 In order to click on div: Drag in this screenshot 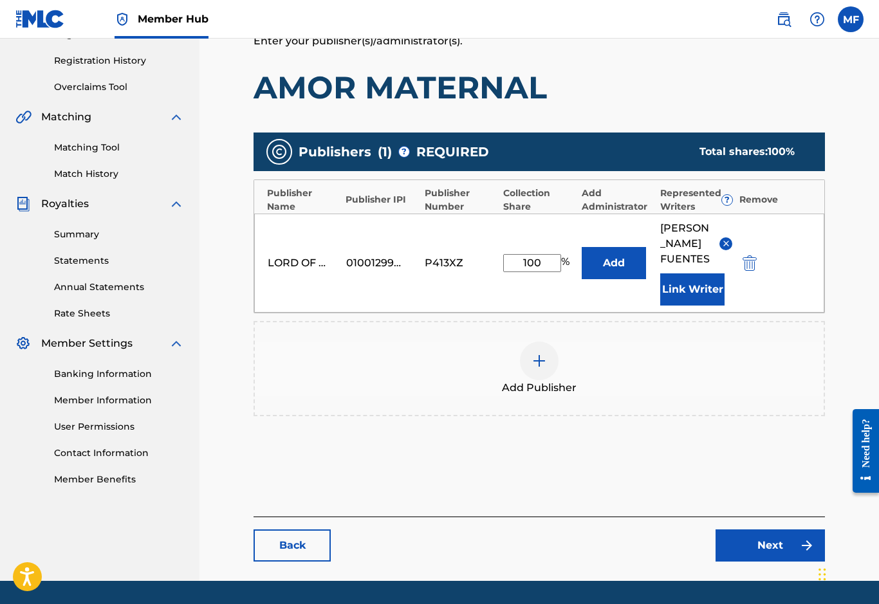, I will do `click(823, 575)`.